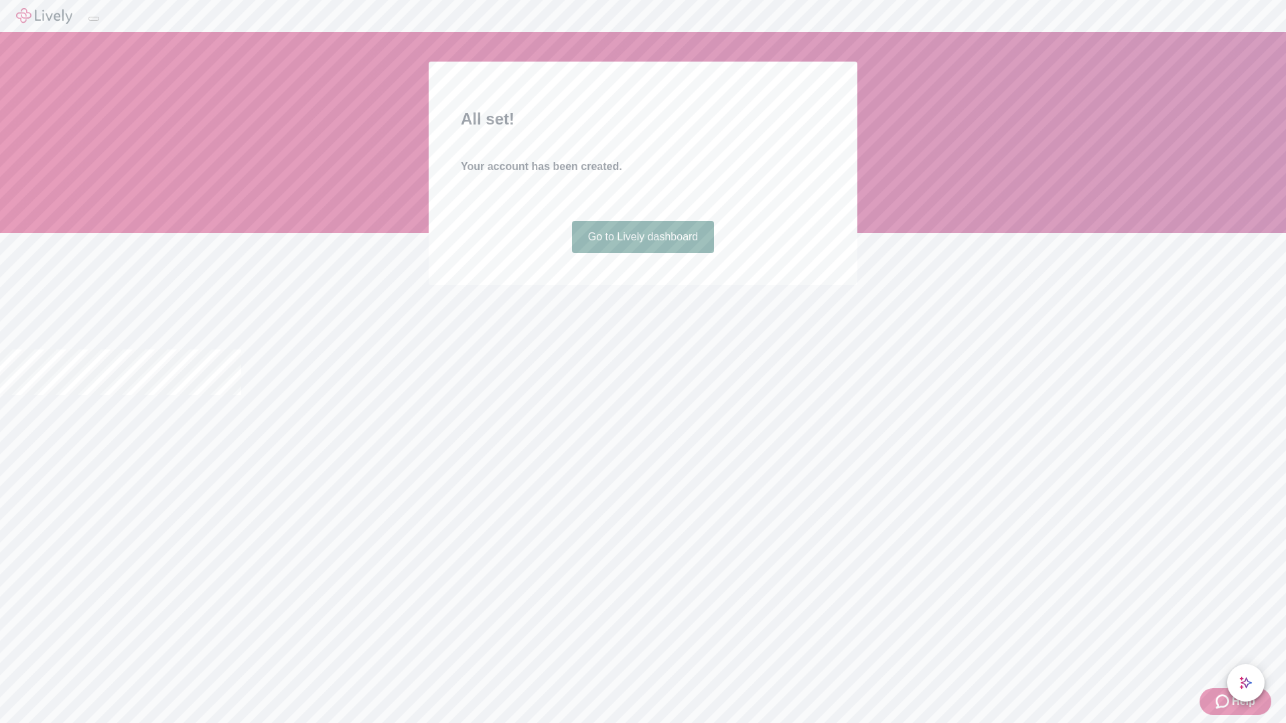 Image resolution: width=1286 pixels, height=723 pixels. Describe the element at coordinates (44, 16) in the screenshot. I see `img: Lively` at that location.